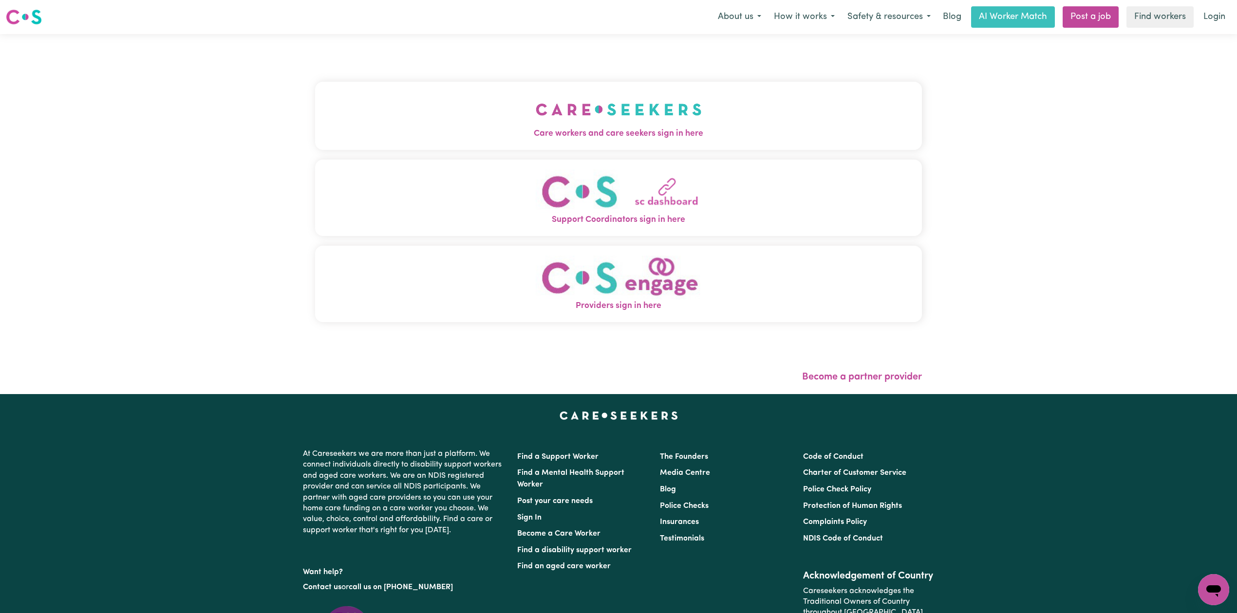 This screenshot has height=613, width=1237. Describe the element at coordinates (1214, 17) in the screenshot. I see `a: Login` at that location.